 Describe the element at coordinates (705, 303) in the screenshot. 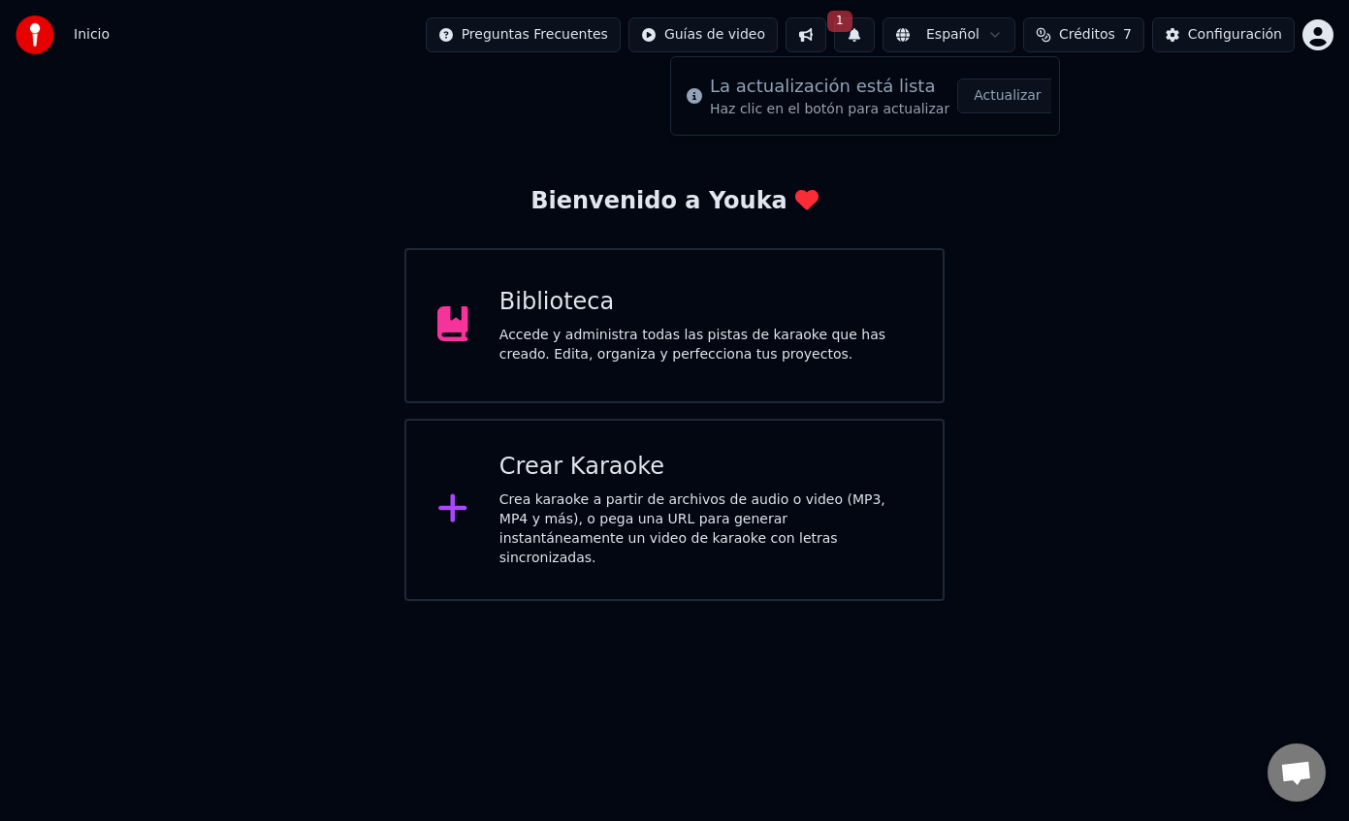

I see `div: Biblioteca` at that location.